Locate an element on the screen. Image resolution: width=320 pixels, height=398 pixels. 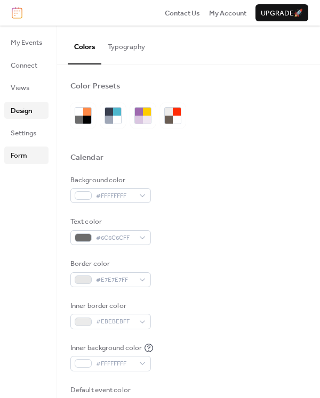
a: My Account is located at coordinates (227, 13).